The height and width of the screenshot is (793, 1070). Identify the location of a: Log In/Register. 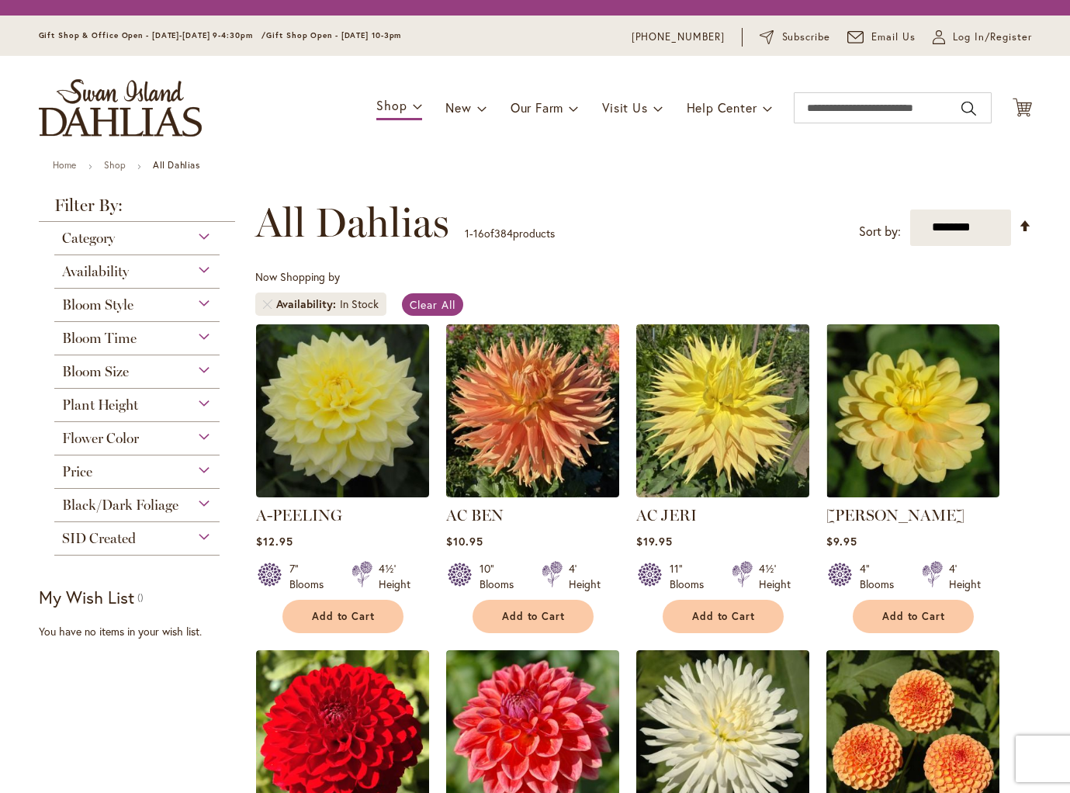
(982, 37).